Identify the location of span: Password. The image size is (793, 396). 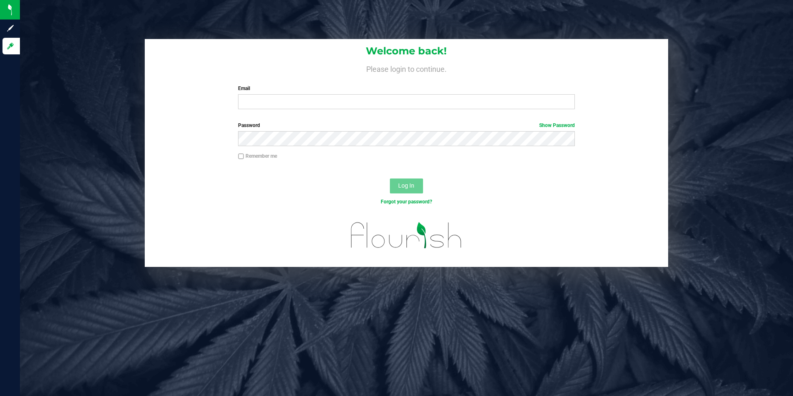
(249, 125).